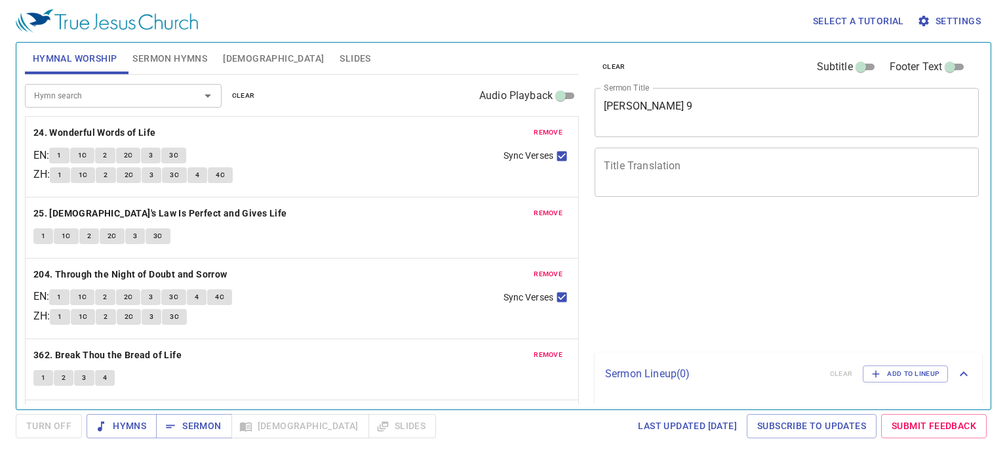 This screenshot has height=456, width=1007. Describe the element at coordinates (220, 297) in the screenshot. I see `button: 4C` at that location.